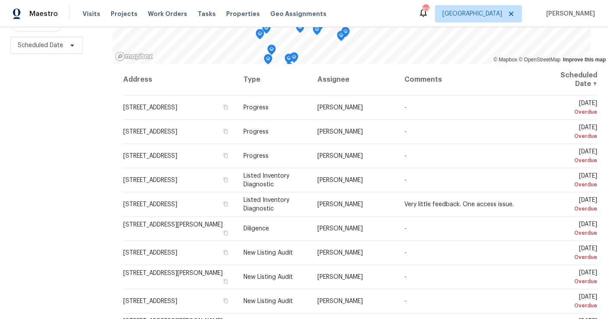 This screenshot has width=608, height=319. Describe the element at coordinates (124, 14) in the screenshot. I see `span: Projects` at that location.